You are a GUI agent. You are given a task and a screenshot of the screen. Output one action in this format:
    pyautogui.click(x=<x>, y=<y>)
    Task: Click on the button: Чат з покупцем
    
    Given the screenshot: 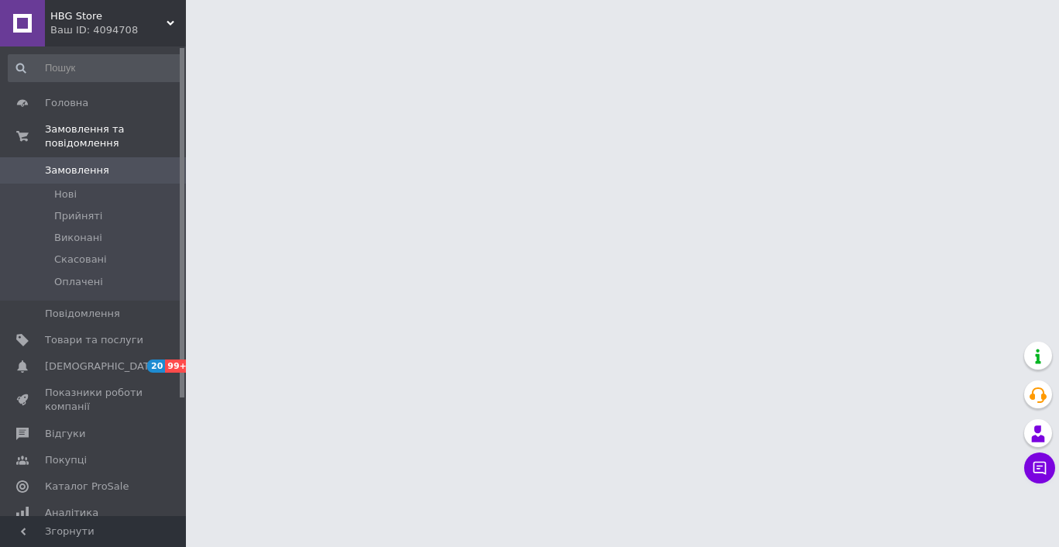 What is the action you would take?
    pyautogui.click(x=1039, y=468)
    